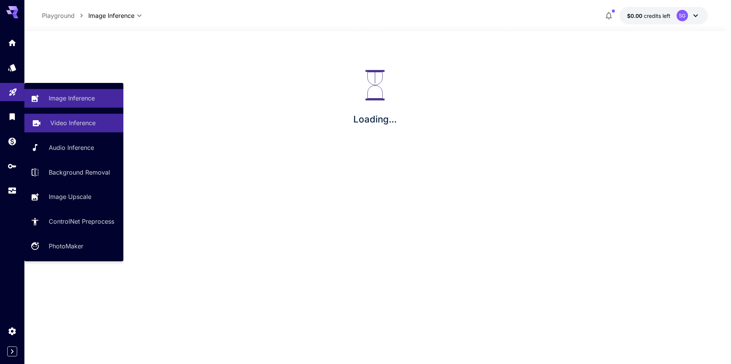 This screenshot has height=364, width=731. Describe the element at coordinates (74, 172) in the screenshot. I see `a: Background Removal` at that location.